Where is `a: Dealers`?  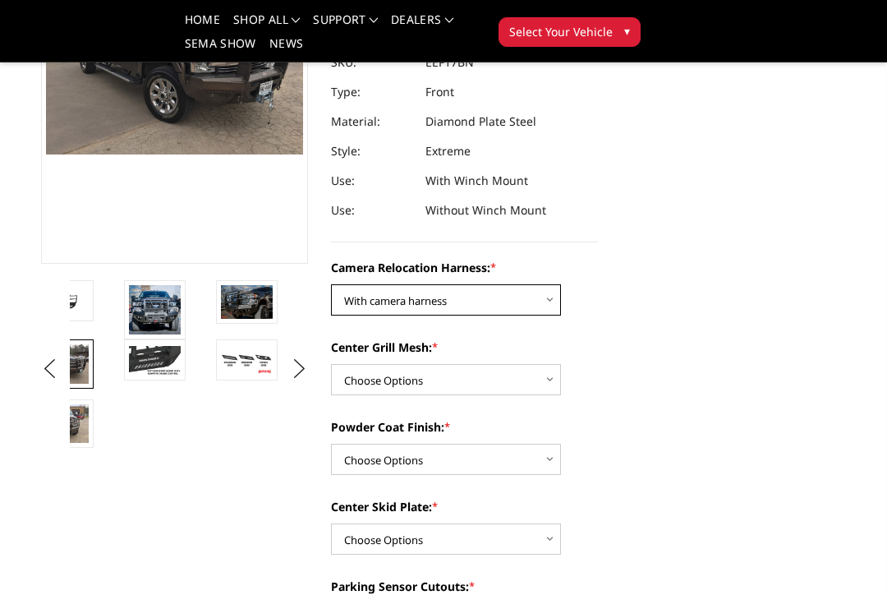
a: Dealers is located at coordinates (422, 25).